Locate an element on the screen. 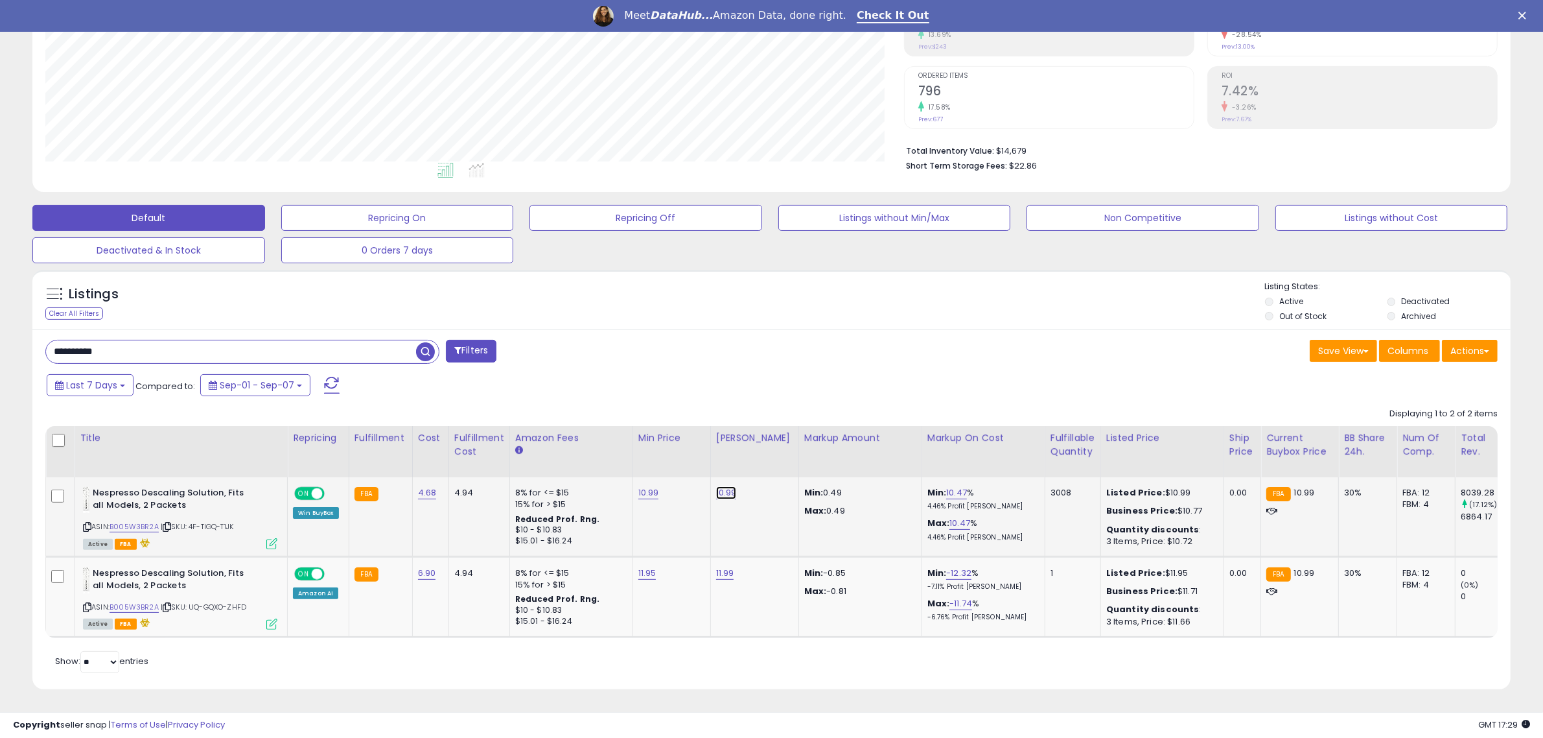 The image size is (1543, 738). strong: Min: is located at coordinates (814, 572).